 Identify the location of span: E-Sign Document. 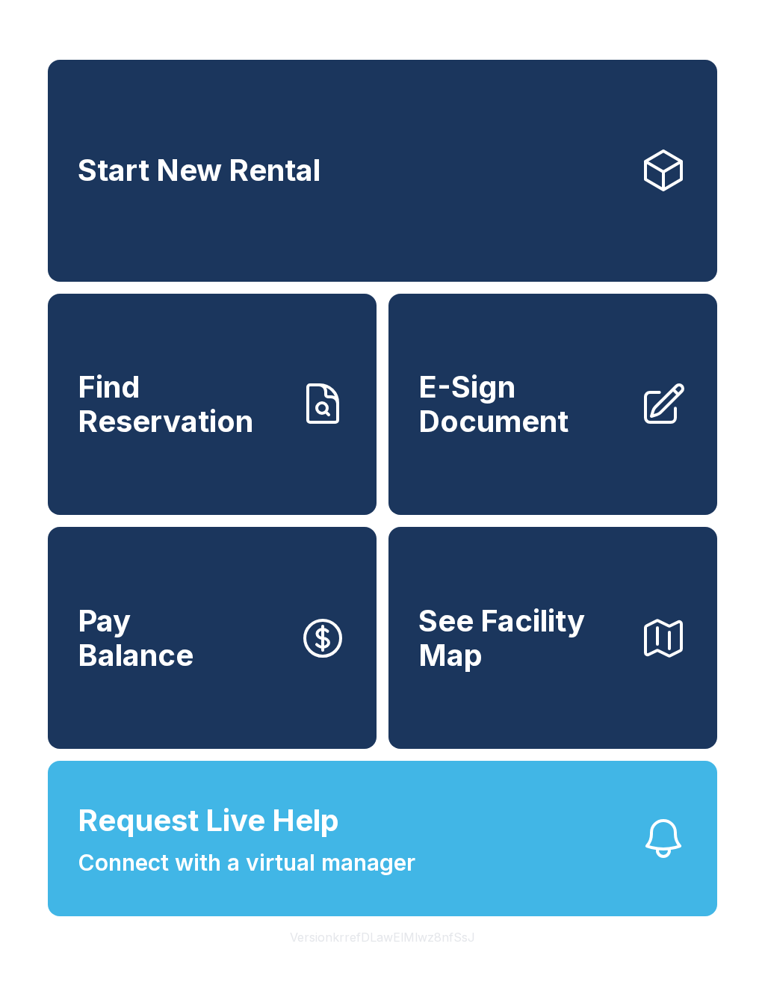
(523, 404).